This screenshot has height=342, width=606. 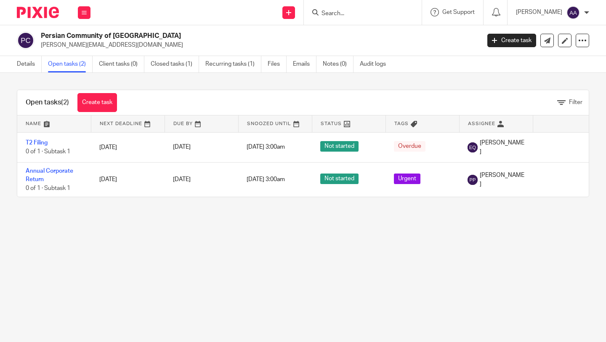 What do you see at coordinates (38, 12) in the screenshot?
I see `img: Pixie` at bounding box center [38, 12].